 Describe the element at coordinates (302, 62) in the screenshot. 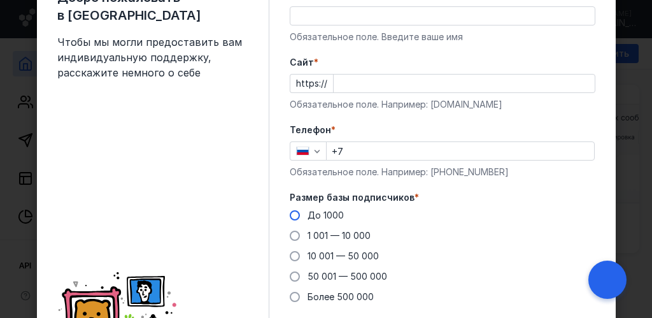

I see `span: Cайт` at that location.